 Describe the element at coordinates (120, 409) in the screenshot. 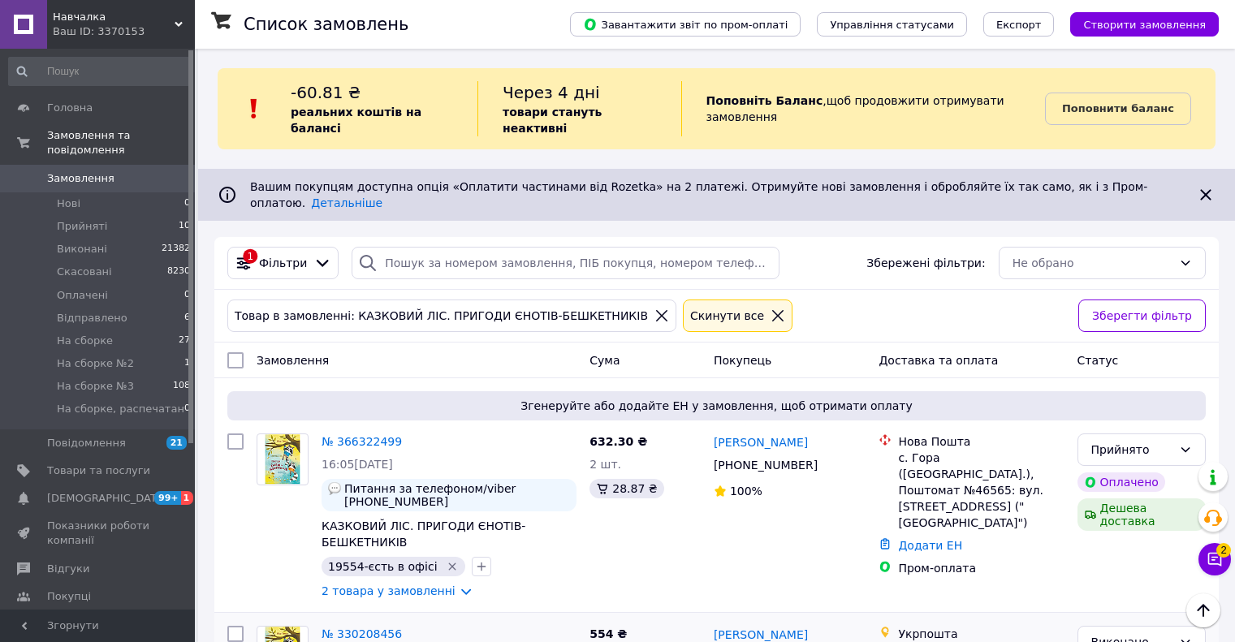

I see `span: На сборке, распечатан` at that location.